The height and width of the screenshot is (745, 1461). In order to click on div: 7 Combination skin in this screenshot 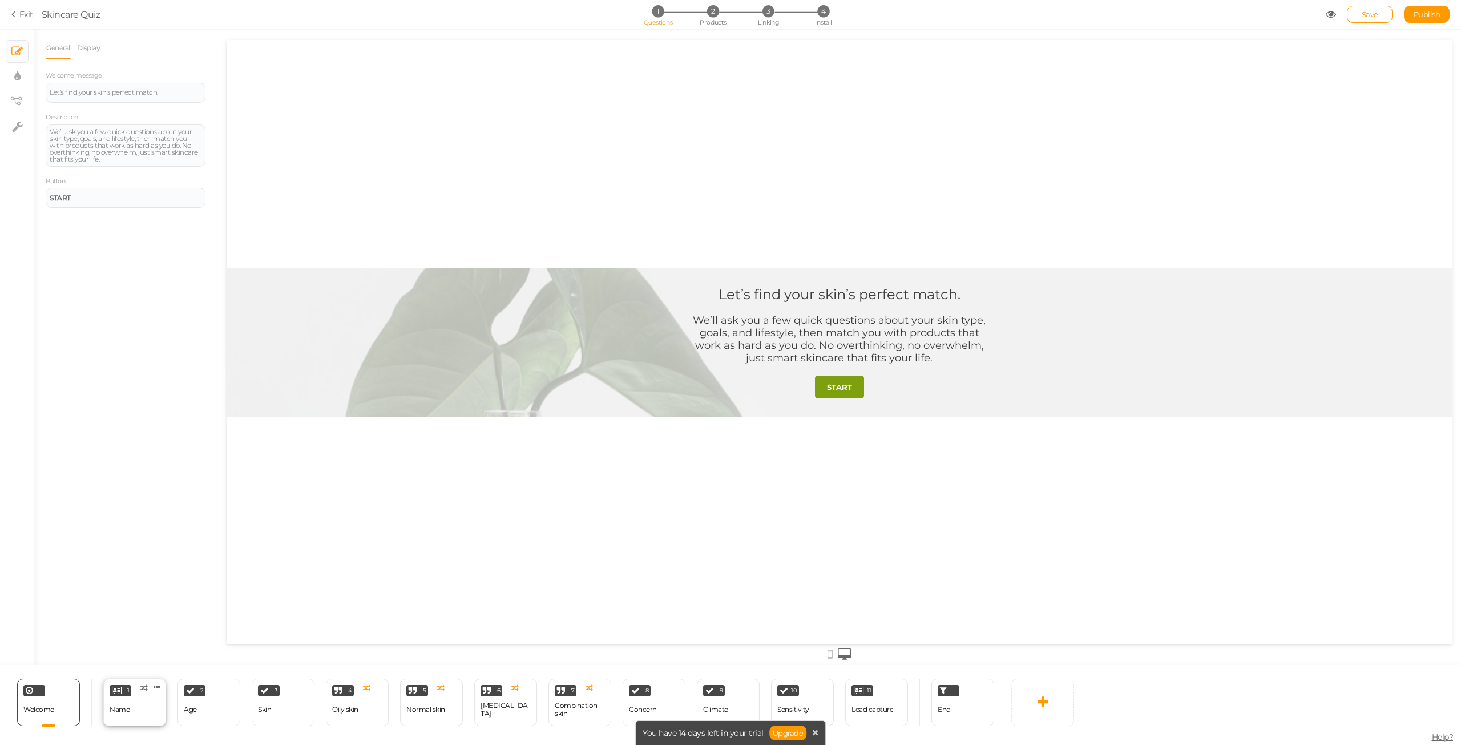, I will do `click(580, 702)`.